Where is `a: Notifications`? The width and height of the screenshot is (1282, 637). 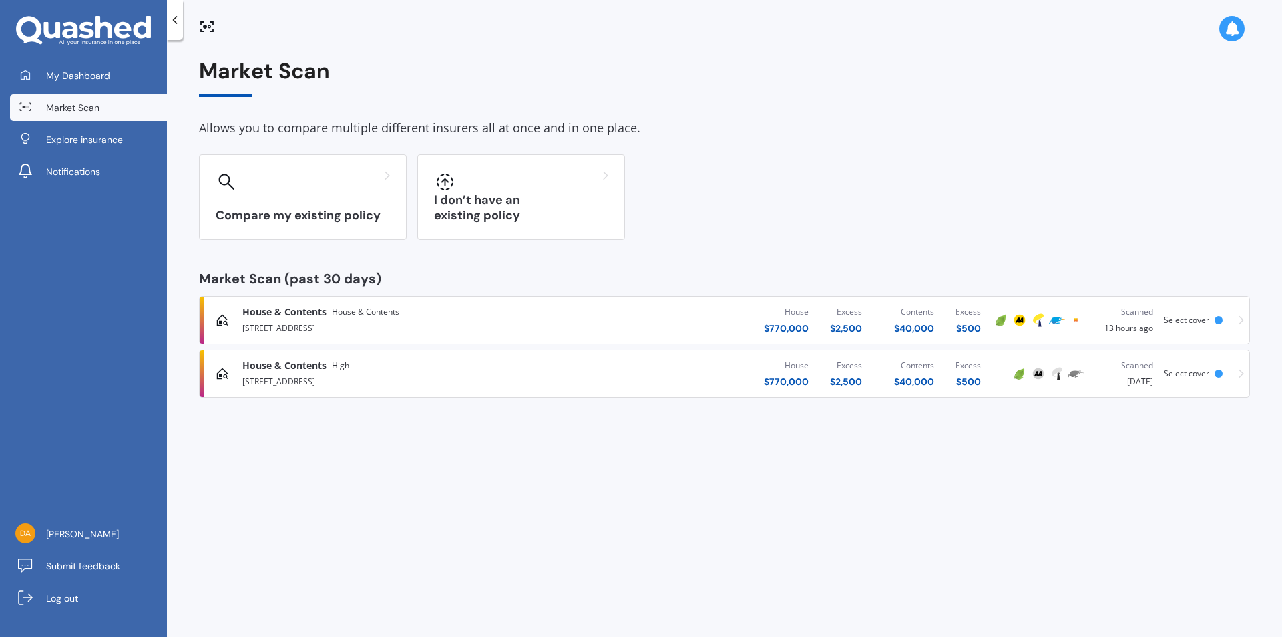
a: Notifications is located at coordinates (88, 172).